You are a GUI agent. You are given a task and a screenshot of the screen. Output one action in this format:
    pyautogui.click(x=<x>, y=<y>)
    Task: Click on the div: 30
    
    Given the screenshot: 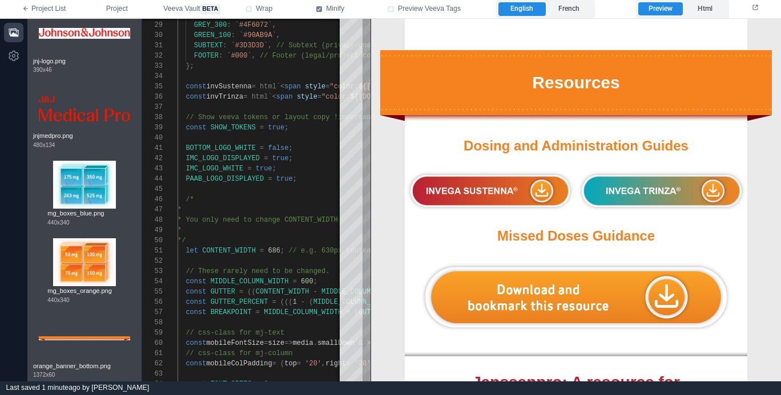 What is the action you would take?
    pyautogui.click(x=152, y=35)
    